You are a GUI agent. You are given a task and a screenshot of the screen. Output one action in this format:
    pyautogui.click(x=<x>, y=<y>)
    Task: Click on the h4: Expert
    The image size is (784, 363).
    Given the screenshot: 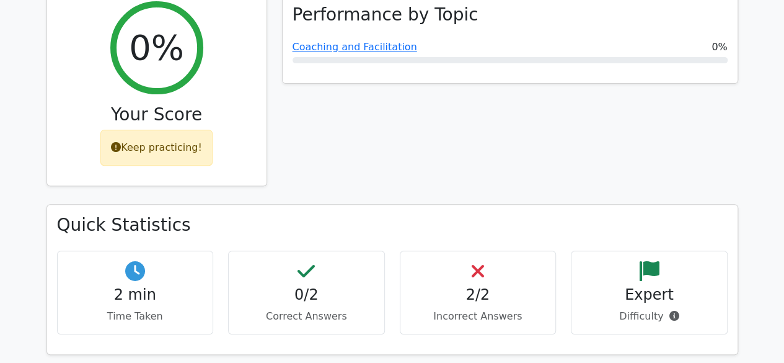 What is the action you would take?
    pyautogui.click(x=649, y=294)
    